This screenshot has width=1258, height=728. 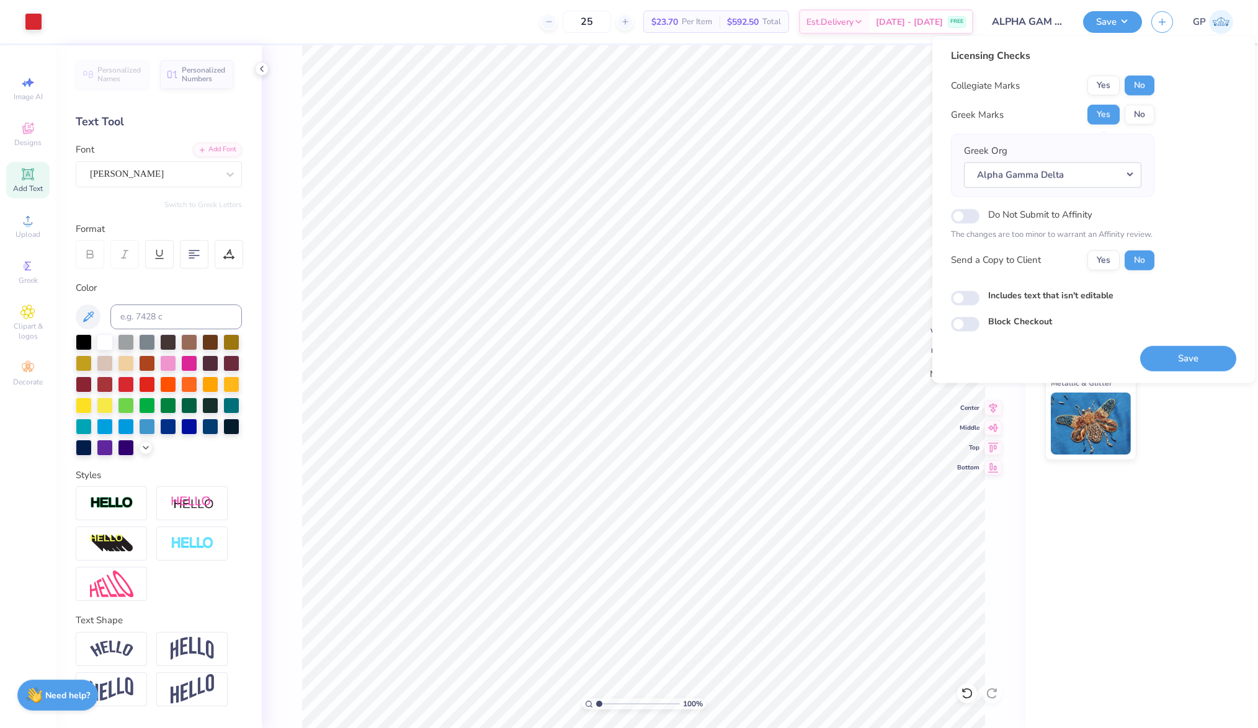 What do you see at coordinates (217, 149) in the screenshot?
I see `div: Add Font` at bounding box center [217, 149].